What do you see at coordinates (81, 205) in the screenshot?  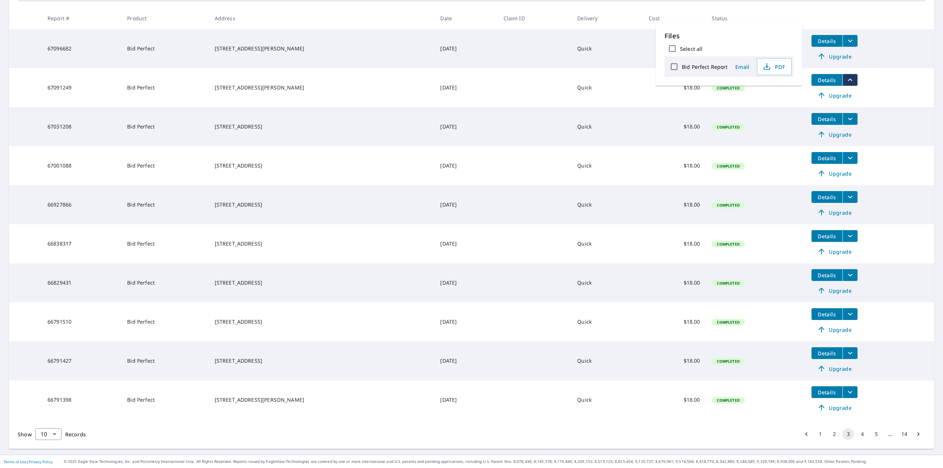 I see `td: 66927866` at bounding box center [81, 205].